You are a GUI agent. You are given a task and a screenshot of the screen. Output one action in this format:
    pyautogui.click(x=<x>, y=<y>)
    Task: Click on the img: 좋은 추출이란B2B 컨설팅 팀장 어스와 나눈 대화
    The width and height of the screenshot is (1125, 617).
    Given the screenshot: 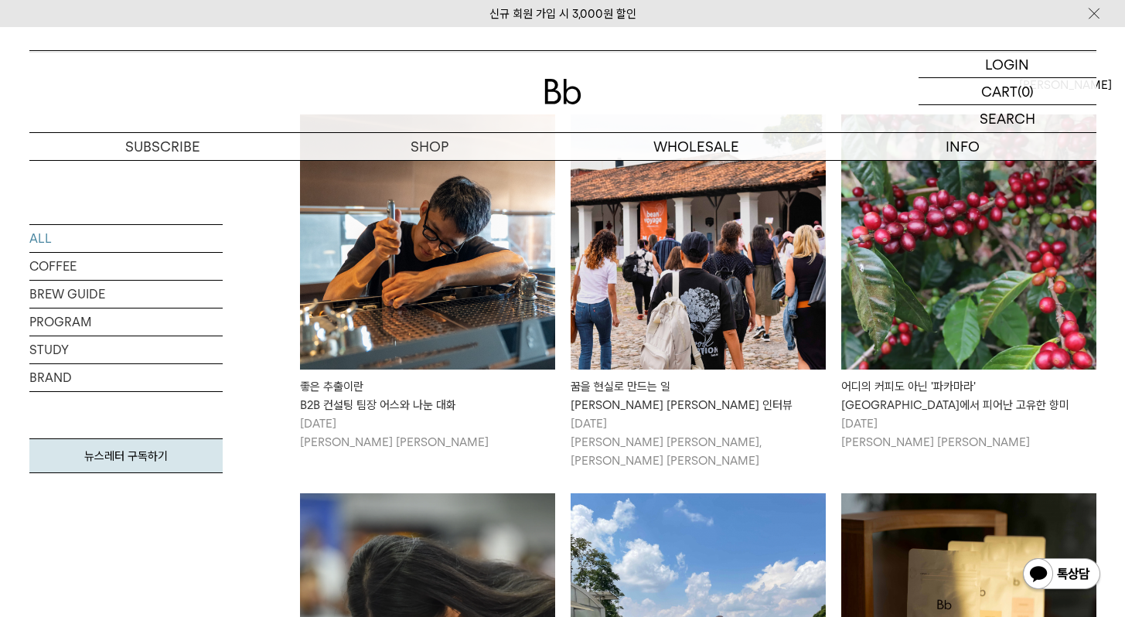 What is the action you would take?
    pyautogui.click(x=428, y=242)
    